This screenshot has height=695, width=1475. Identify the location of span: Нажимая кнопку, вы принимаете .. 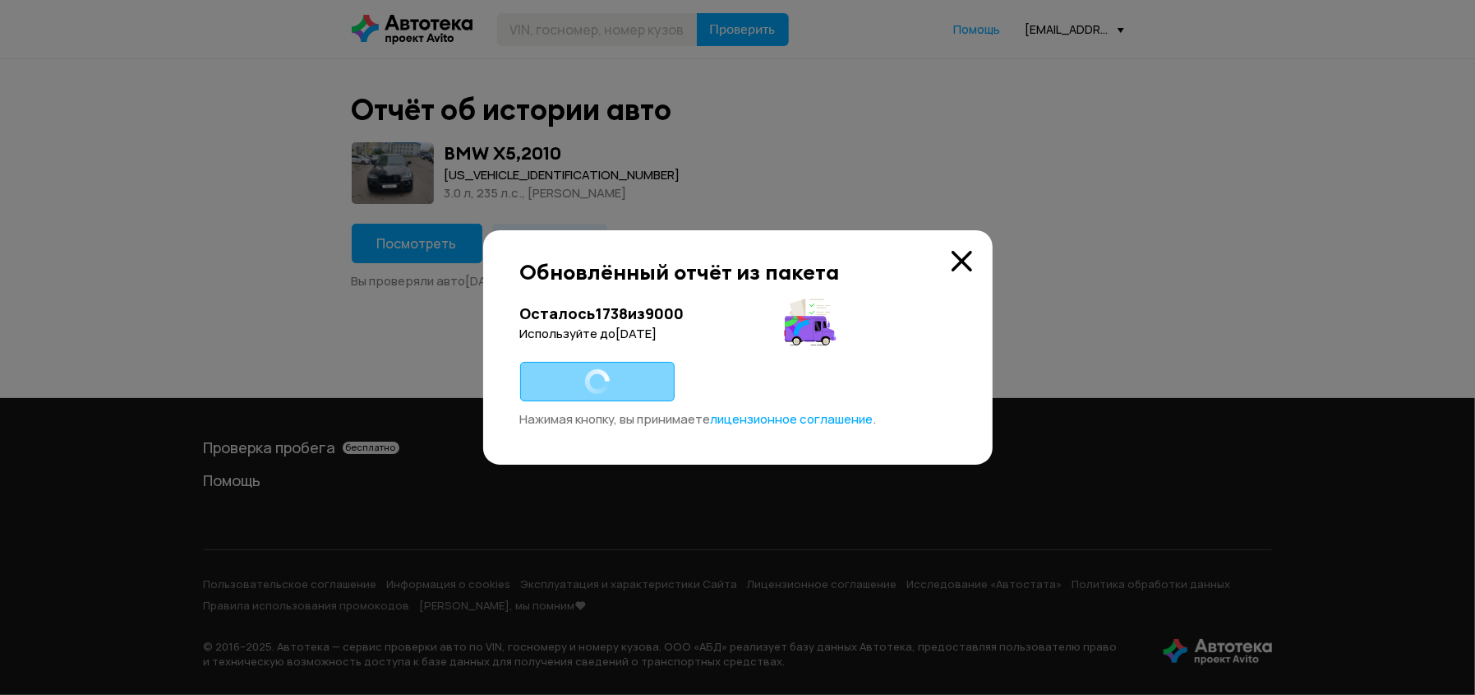
(699, 418).